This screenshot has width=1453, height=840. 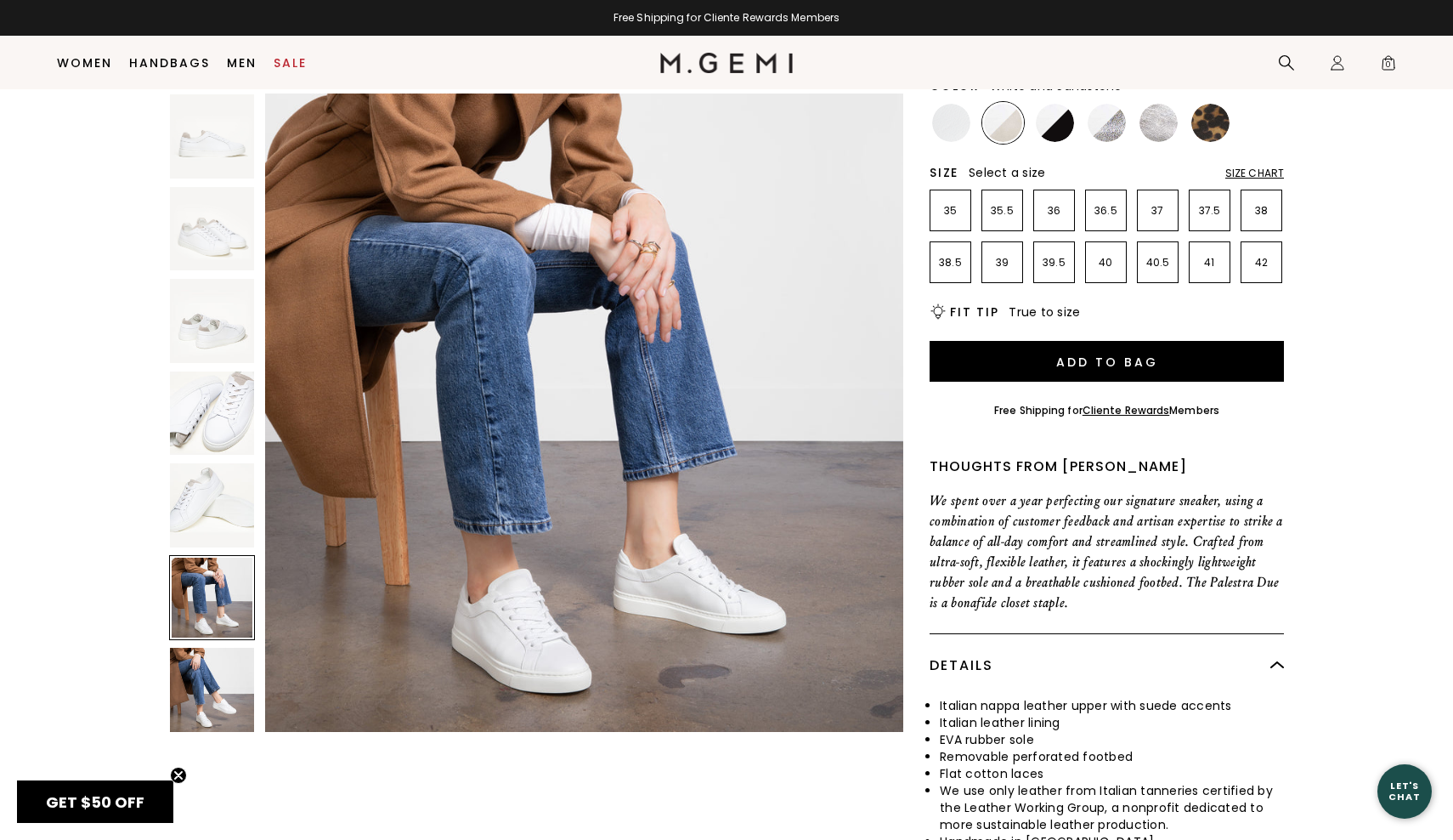 What do you see at coordinates (289, 62) in the screenshot?
I see `a: Sale` at bounding box center [289, 62].